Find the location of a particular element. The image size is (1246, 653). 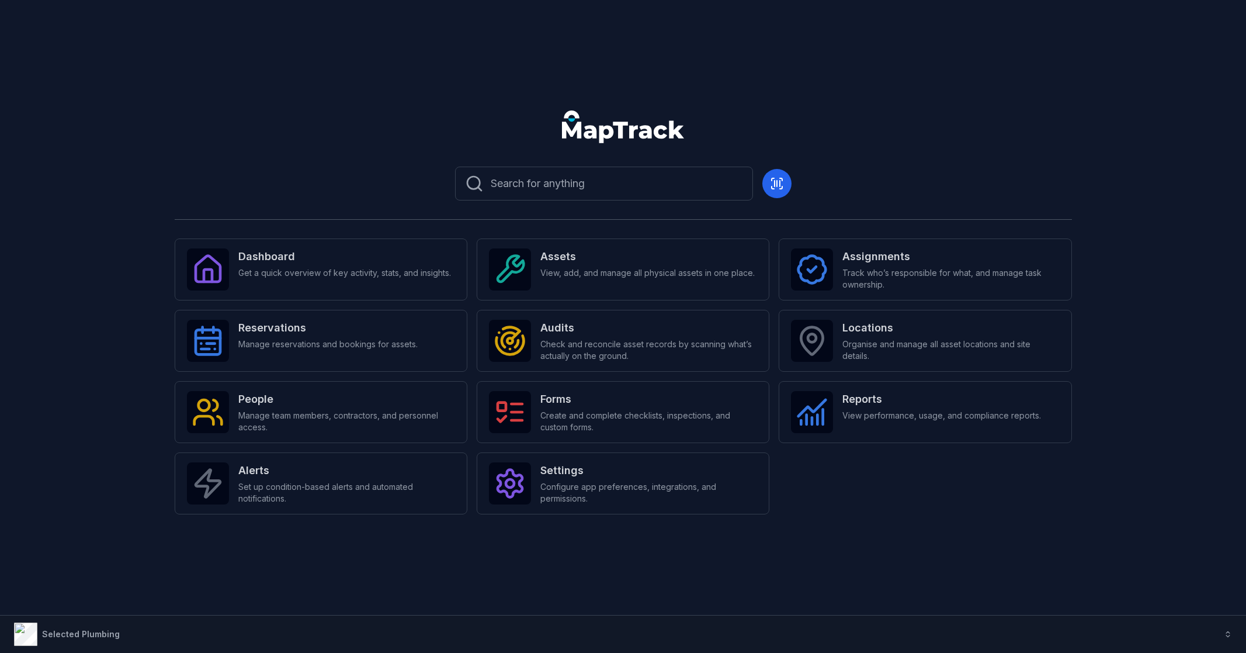

strong: Reports is located at coordinates (942, 399).